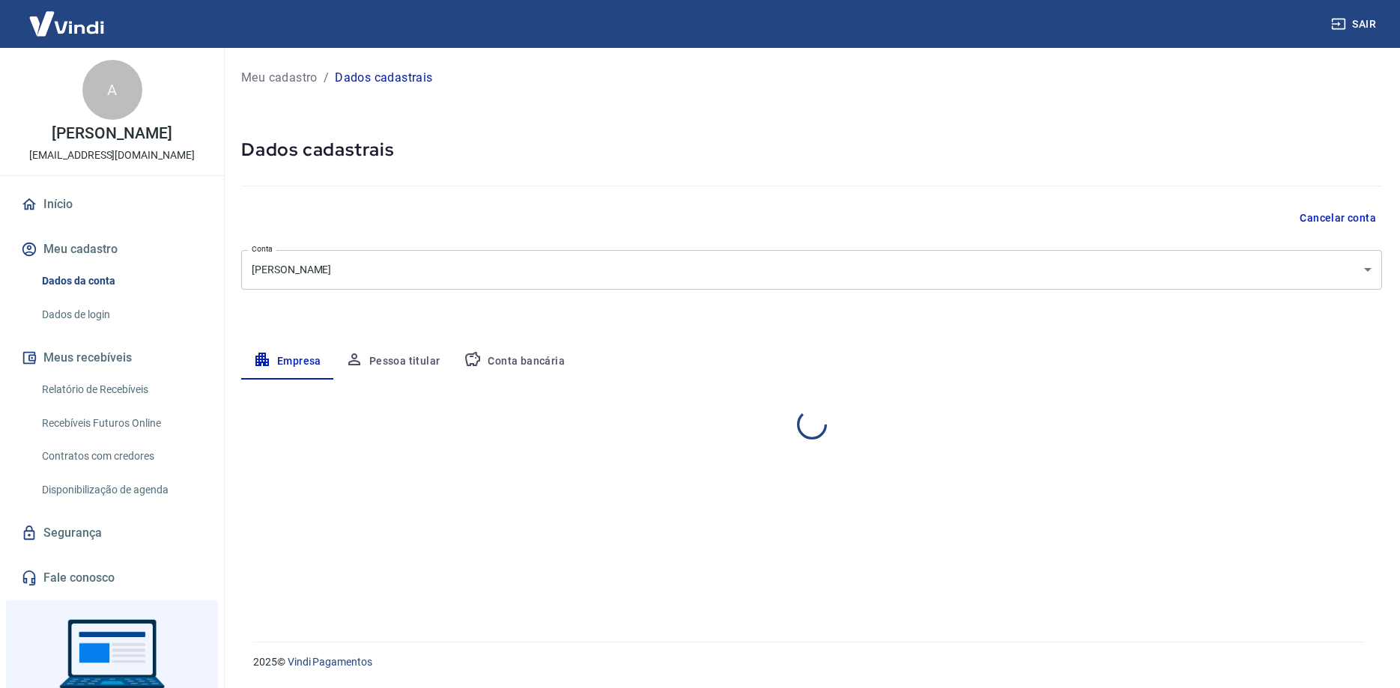 The width and height of the screenshot is (1400, 688). What do you see at coordinates (514, 362) in the screenshot?
I see `button: Conta bancária` at bounding box center [514, 362].